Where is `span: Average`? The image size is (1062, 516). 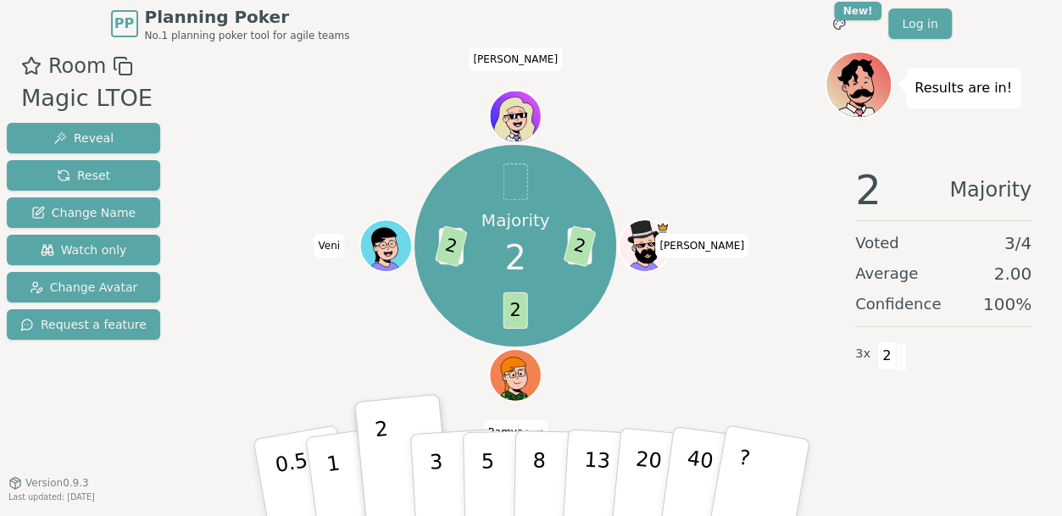 span: Average is located at coordinates (887, 274).